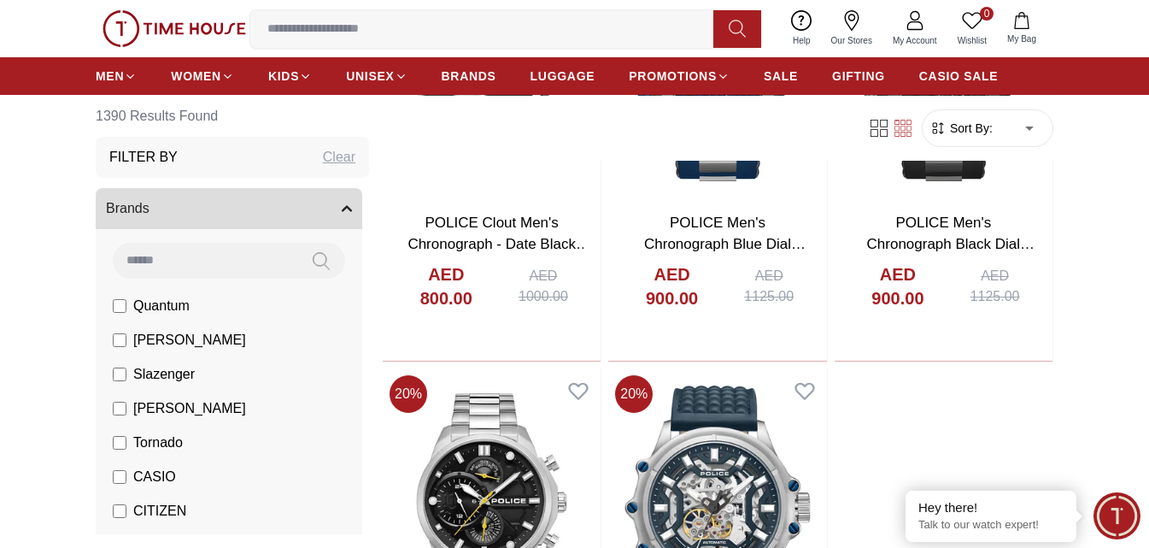 The width and height of the screenshot is (1149, 548). What do you see at coordinates (802, 28) in the screenshot?
I see `a: Help` at bounding box center [802, 28].